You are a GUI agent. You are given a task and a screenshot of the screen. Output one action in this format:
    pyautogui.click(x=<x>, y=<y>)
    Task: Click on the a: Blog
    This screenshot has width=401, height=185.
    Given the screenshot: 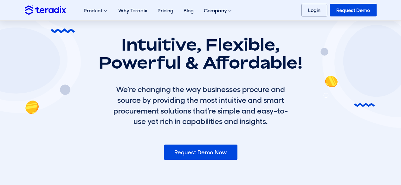 What is the action you would take?
    pyautogui.click(x=188, y=10)
    